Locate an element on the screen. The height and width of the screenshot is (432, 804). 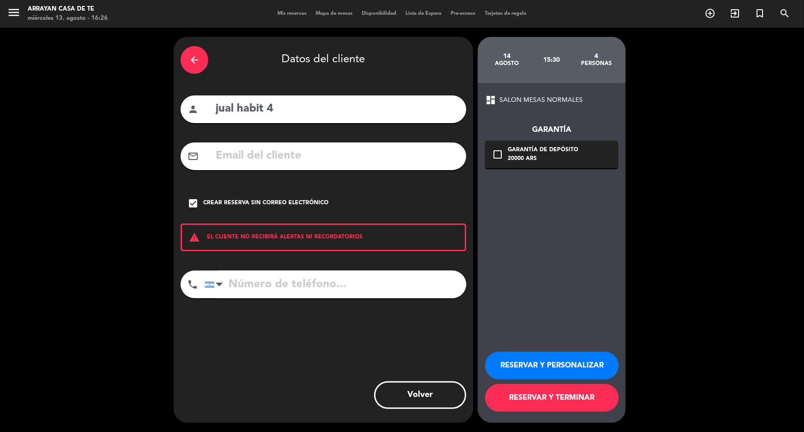
i: check_box_outline_blank is located at coordinates (497, 154).